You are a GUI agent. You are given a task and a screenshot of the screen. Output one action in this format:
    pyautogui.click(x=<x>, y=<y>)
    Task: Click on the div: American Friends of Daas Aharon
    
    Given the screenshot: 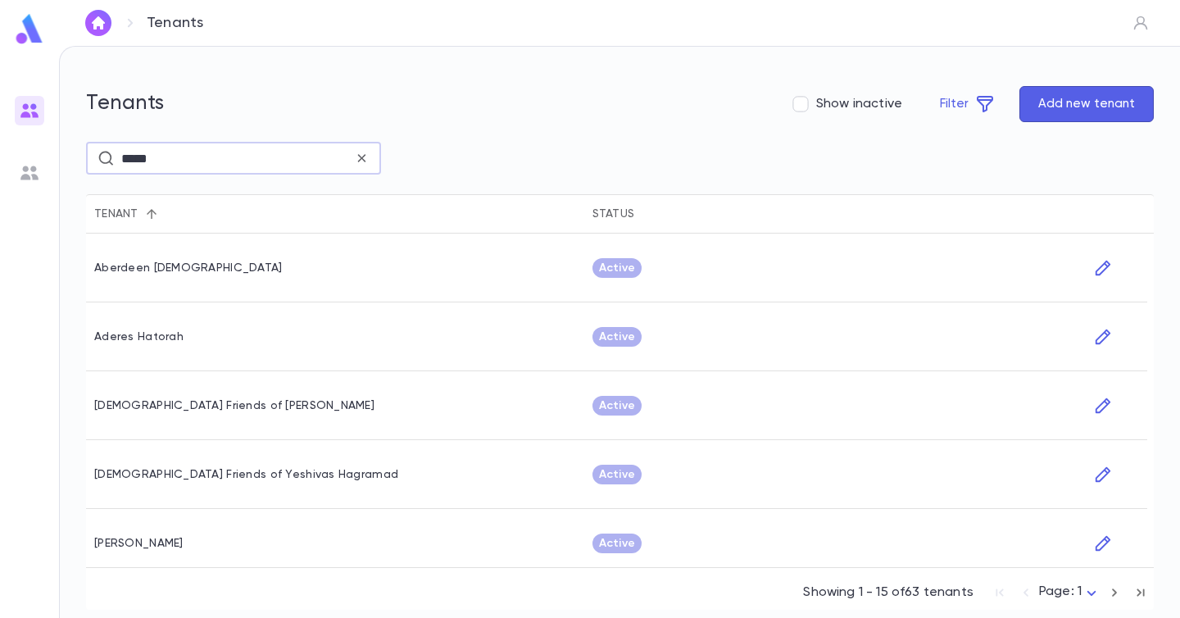 What is the action you would take?
    pyautogui.click(x=234, y=406)
    